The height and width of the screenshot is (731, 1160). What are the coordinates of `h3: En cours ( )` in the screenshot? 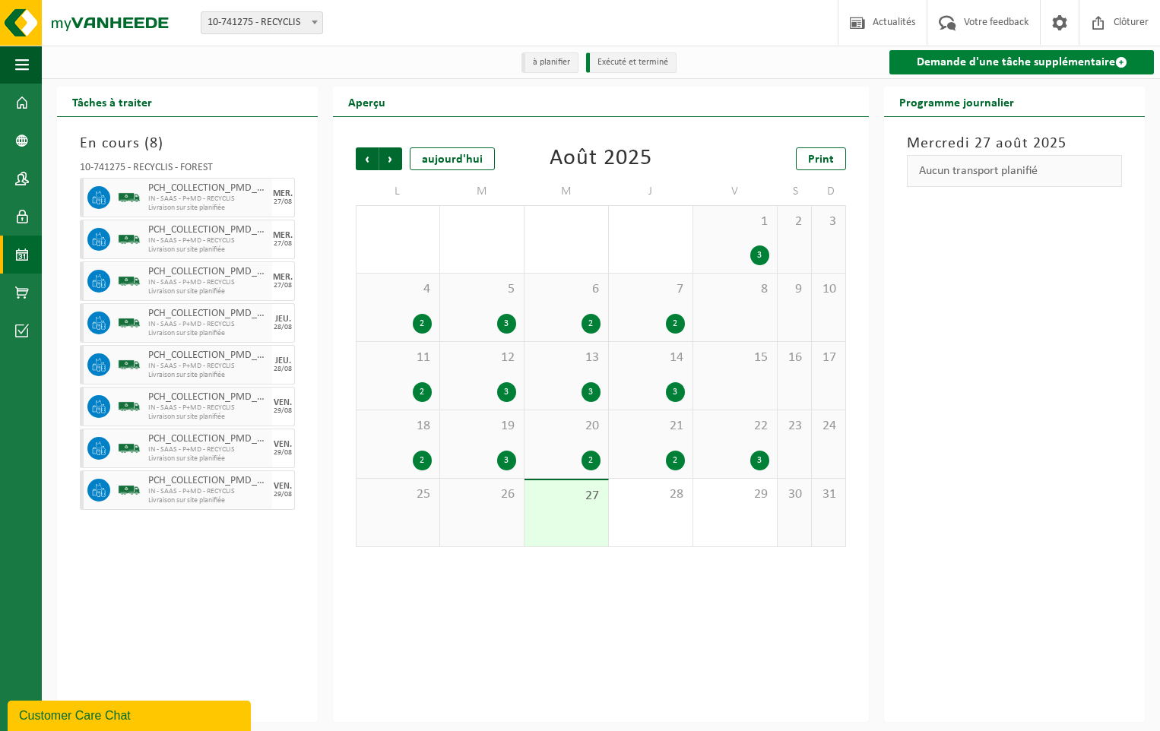 It's located at (187, 144).